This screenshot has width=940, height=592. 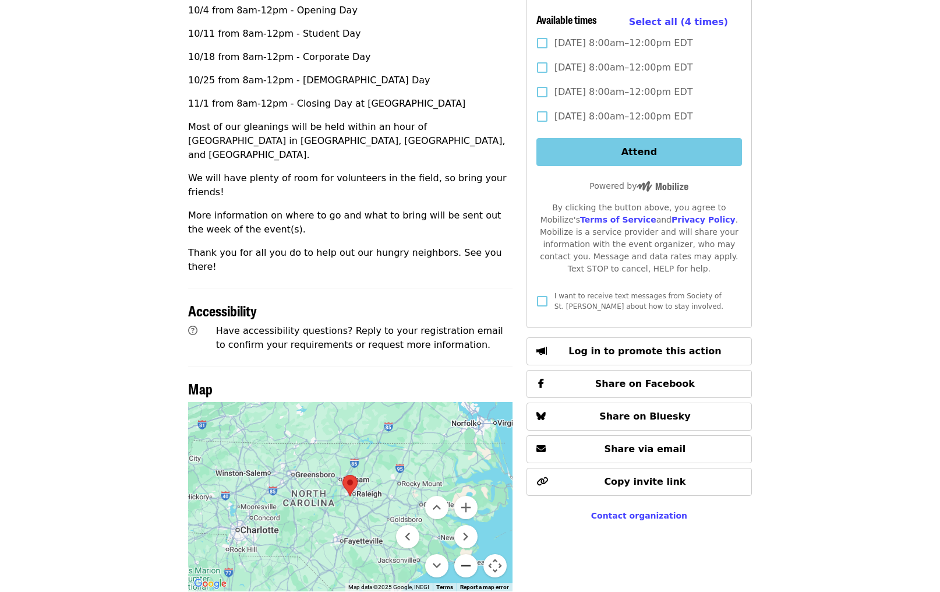 What do you see at coordinates (618, 220) in the screenshot?
I see `a: Terms of Service` at bounding box center [618, 220].